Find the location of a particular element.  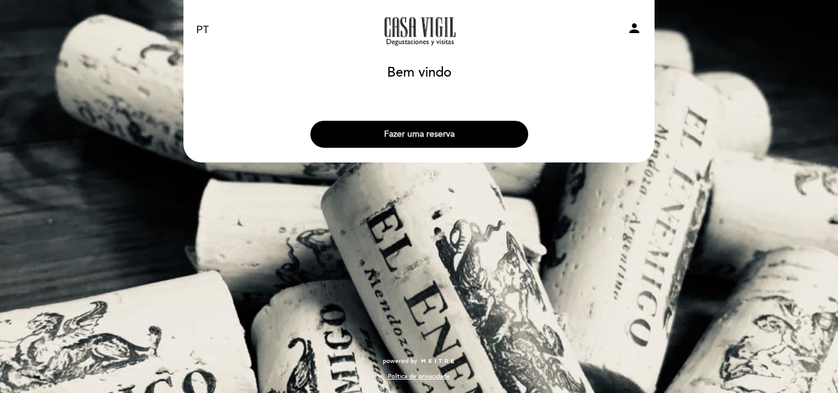

a: A la tarde en Casa Vigil is located at coordinates (419, 30).